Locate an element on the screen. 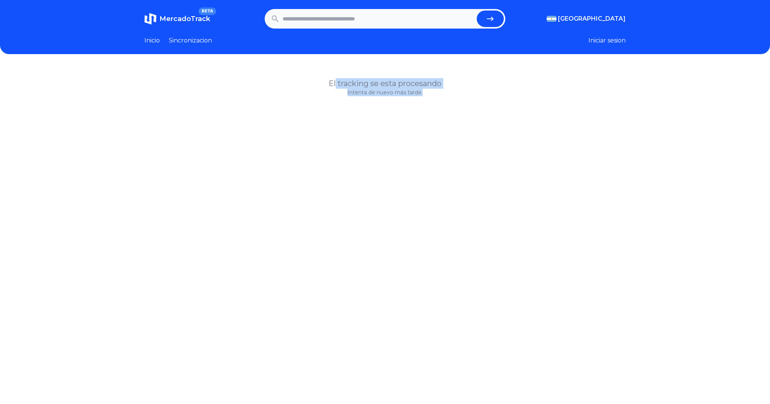  a: Sincronizacion is located at coordinates (190, 41).